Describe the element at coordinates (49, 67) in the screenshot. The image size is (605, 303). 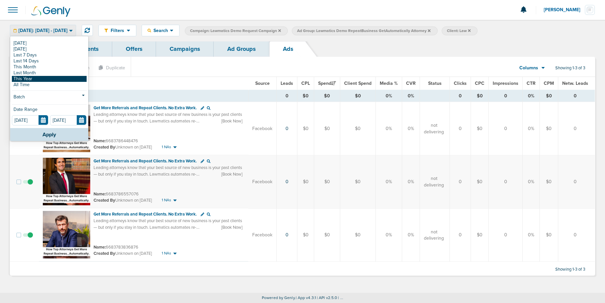
I see `a: This Month` at that location.